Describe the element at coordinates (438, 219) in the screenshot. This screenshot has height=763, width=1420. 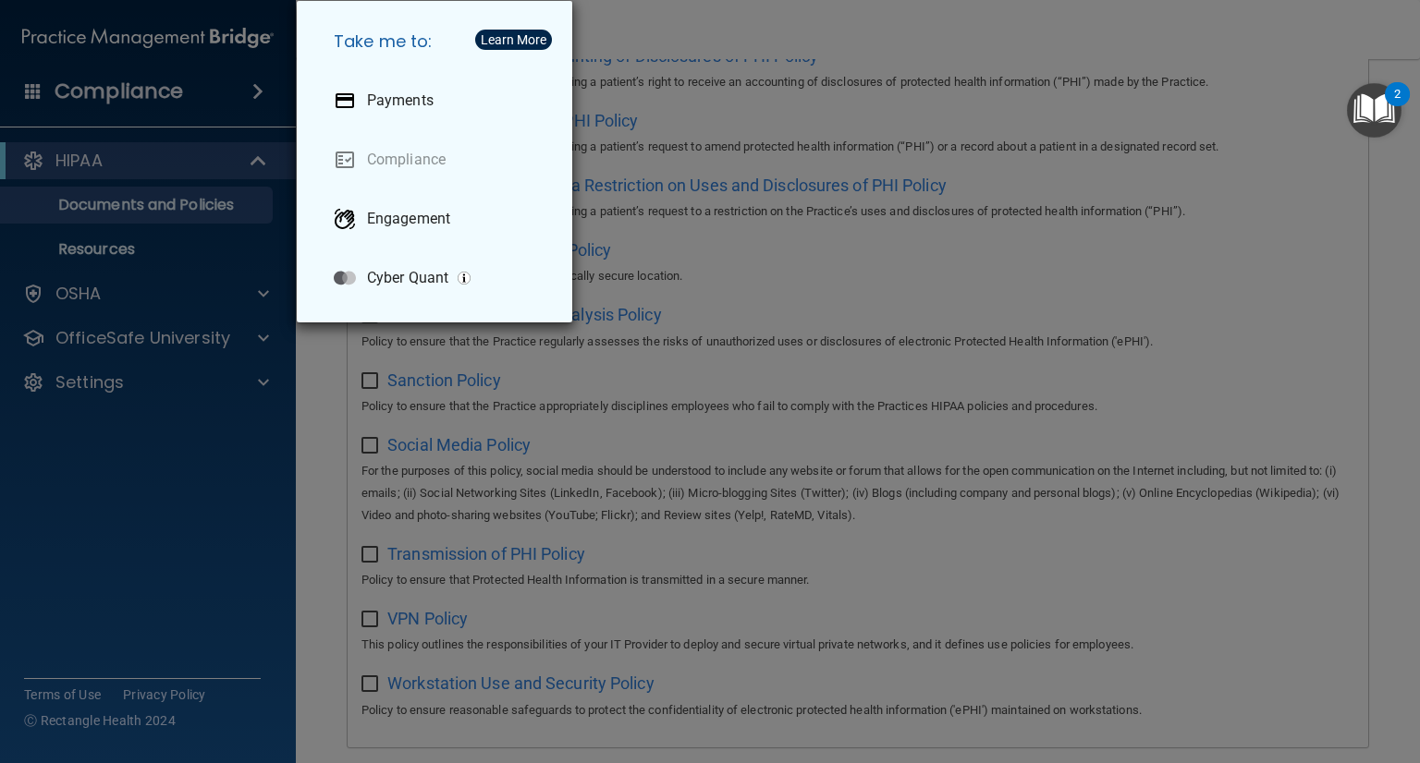
I see `a: Engagement` at that location.